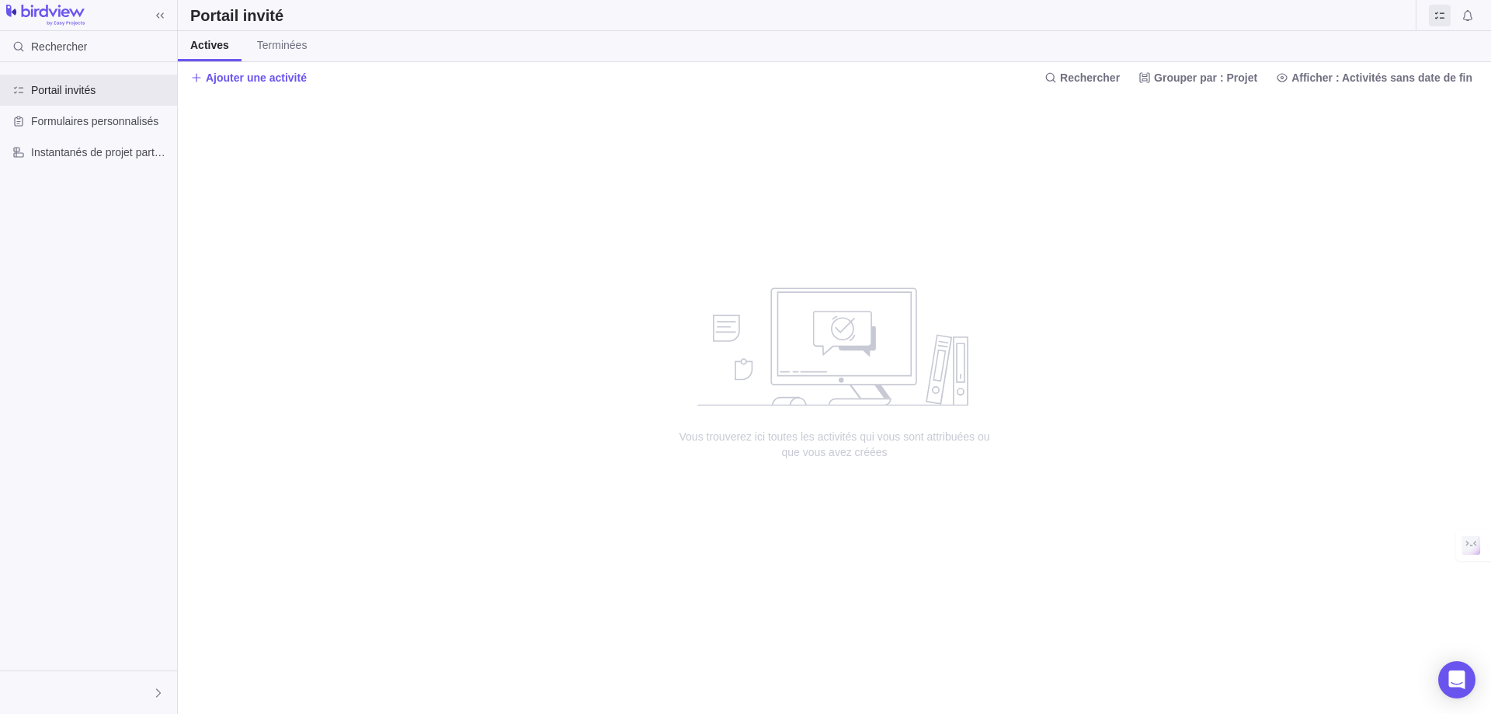 Image resolution: width=1491 pixels, height=714 pixels. Describe the element at coordinates (1468, 18) in the screenshot. I see `a: Centre de notifications` at that location.